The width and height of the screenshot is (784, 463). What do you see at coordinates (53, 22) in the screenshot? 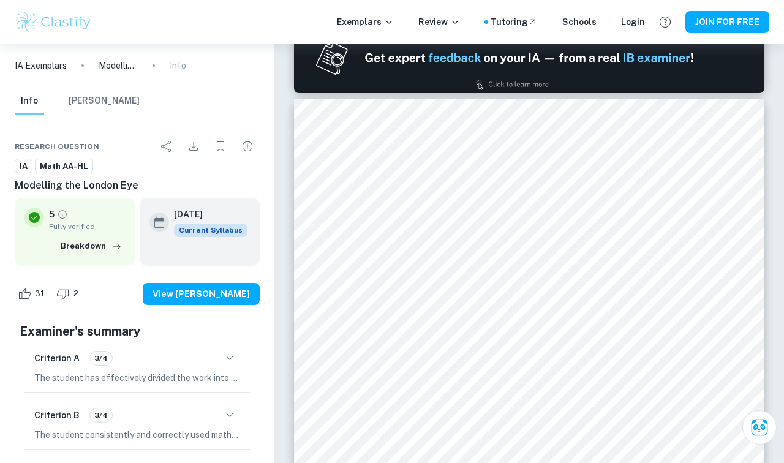
I see `img: Clastify logo` at bounding box center [53, 22].